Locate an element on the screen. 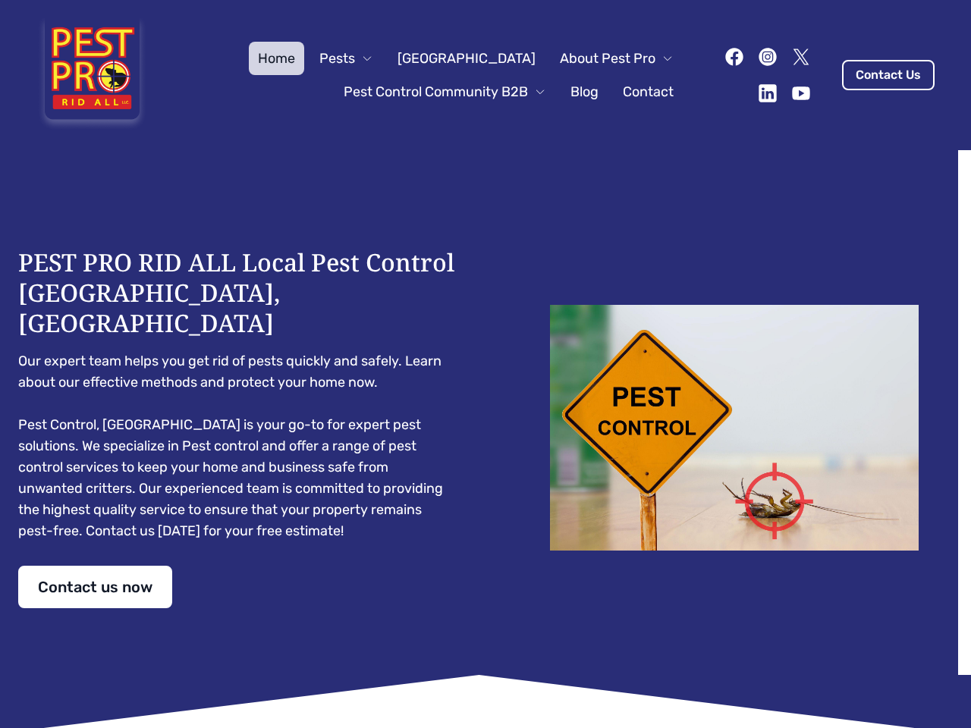 The width and height of the screenshot is (971, 728). img: Dead cockroach on floor with caution sign pest control is located at coordinates (734, 428).